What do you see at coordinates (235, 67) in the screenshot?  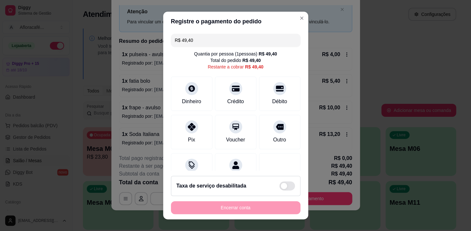 I see `div: Restante a cobrar` at bounding box center [235, 67].